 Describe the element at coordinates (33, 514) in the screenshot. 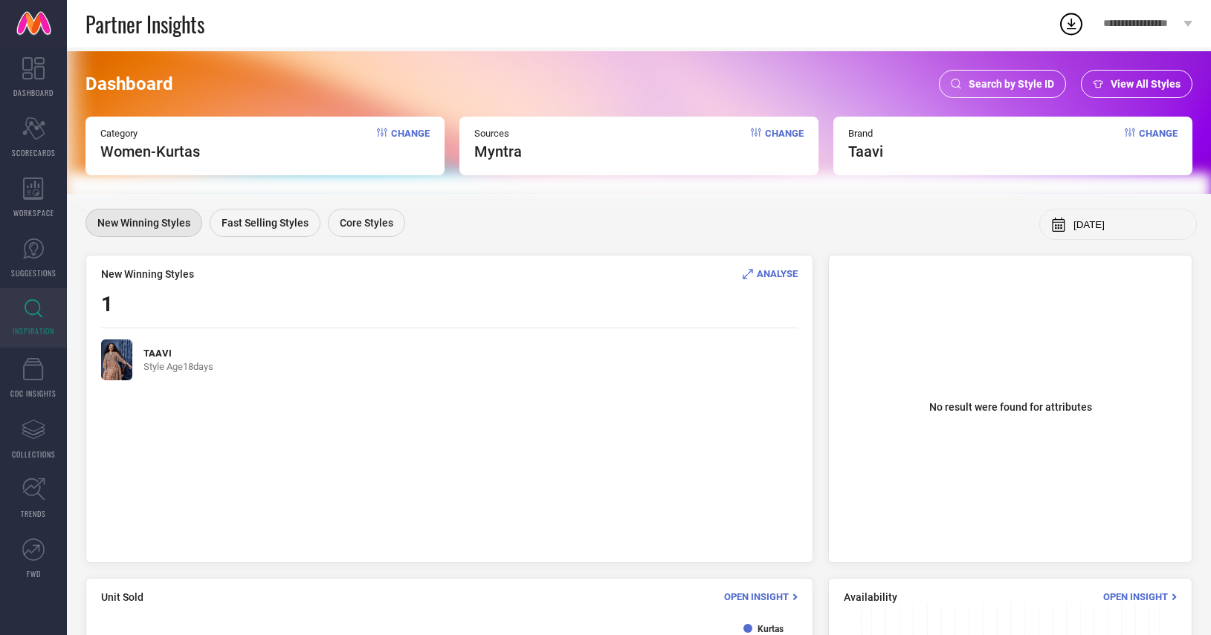

I see `span: TRENDS` at that location.